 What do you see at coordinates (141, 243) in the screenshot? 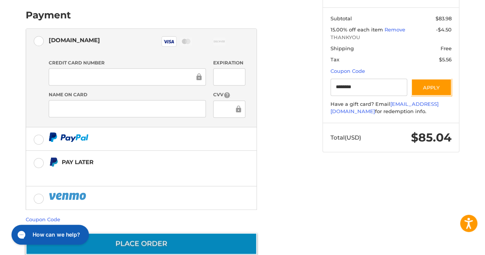
I see `button: Place Order` at bounding box center [141, 243].